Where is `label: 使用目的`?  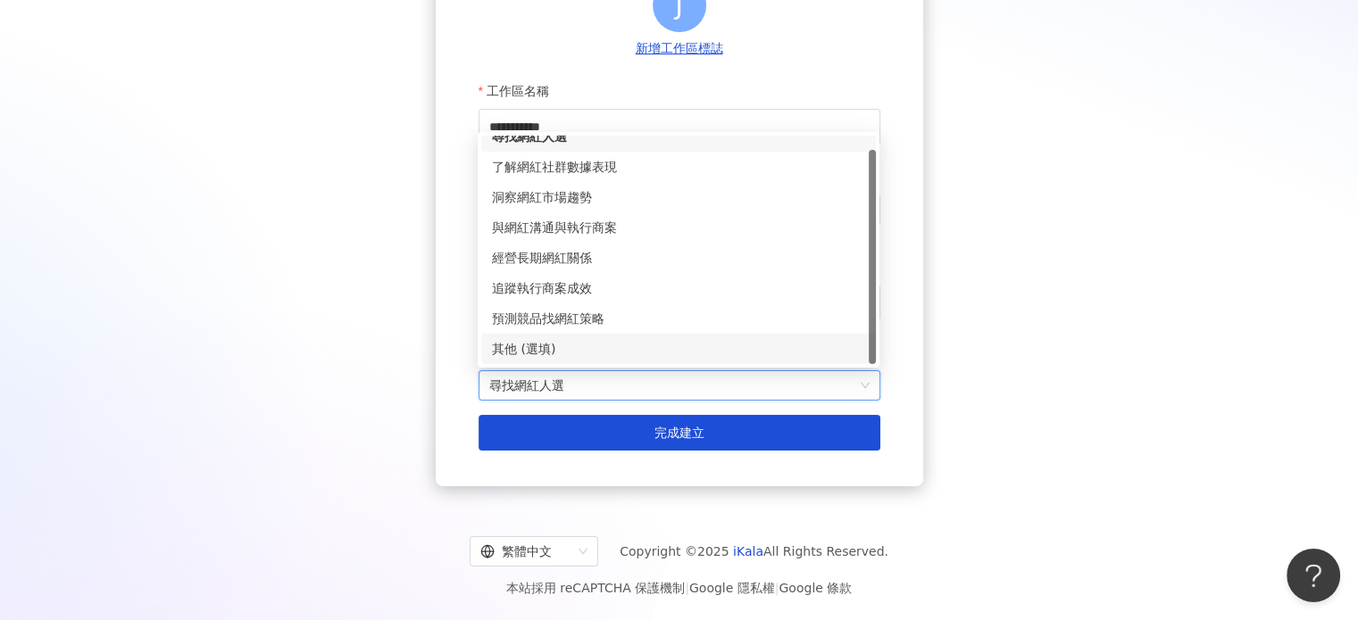
label: 使用目的 is located at coordinates (514, 353).